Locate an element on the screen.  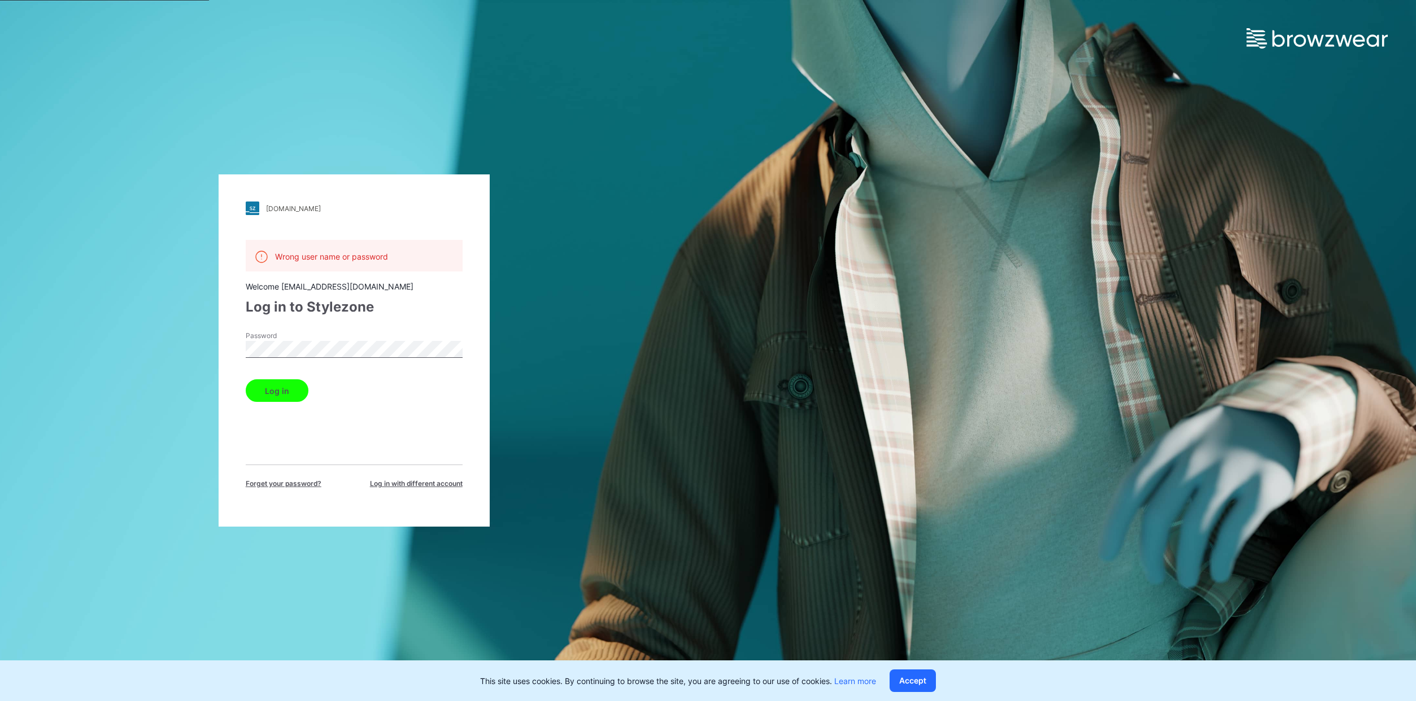
img: stylezone-logo.562084cfcfab977791bfbf7441f1a819.svg is located at coordinates (252, 208).